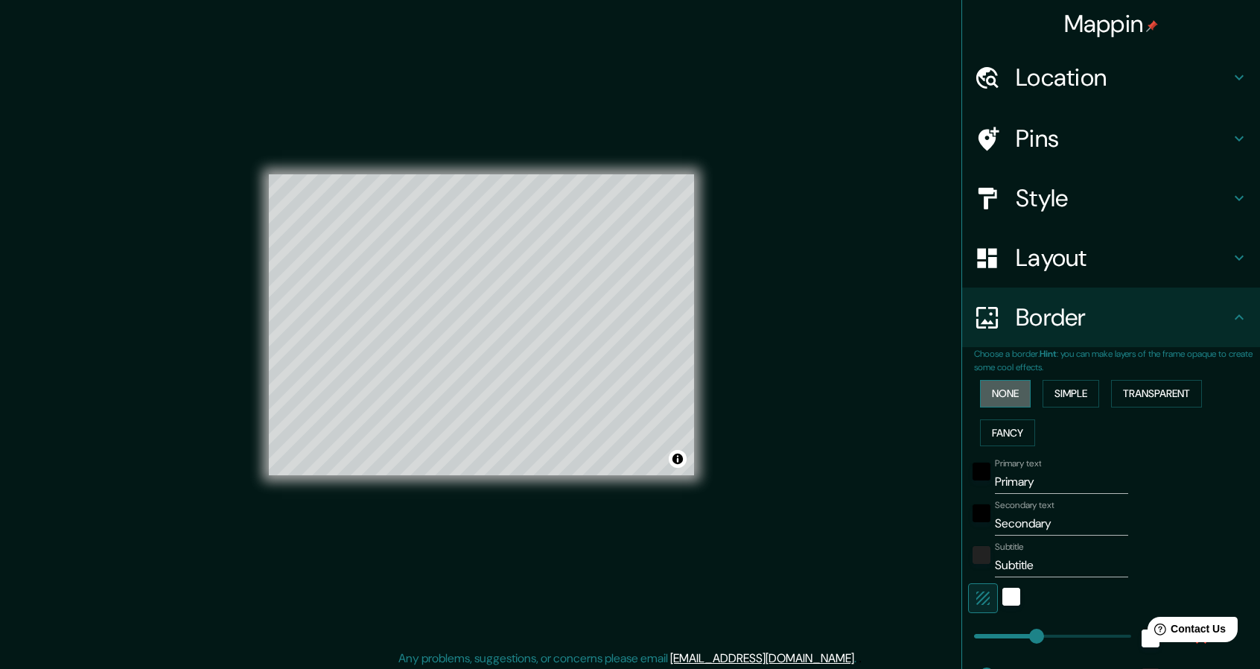 The image size is (1260, 669). Describe the element at coordinates (627, 658) in the screenshot. I see `p: Any problems, suggestions, or concerns please email .` at that location.